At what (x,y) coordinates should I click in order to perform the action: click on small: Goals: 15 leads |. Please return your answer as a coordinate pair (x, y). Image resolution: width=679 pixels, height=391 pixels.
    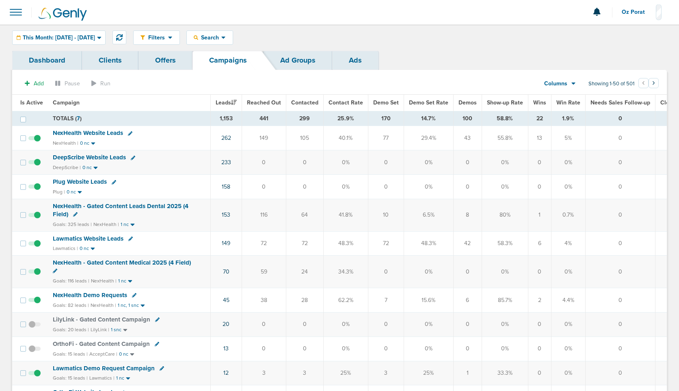
    Looking at the image, I should click on (70, 378).